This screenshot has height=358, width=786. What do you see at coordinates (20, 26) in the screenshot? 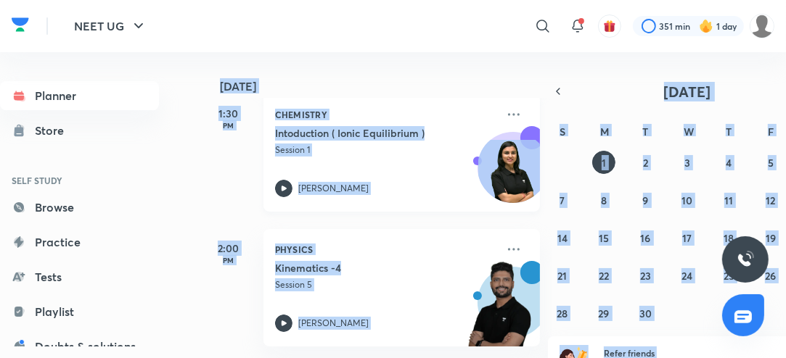
I see `a: Company Logo` at bounding box center [20, 26].